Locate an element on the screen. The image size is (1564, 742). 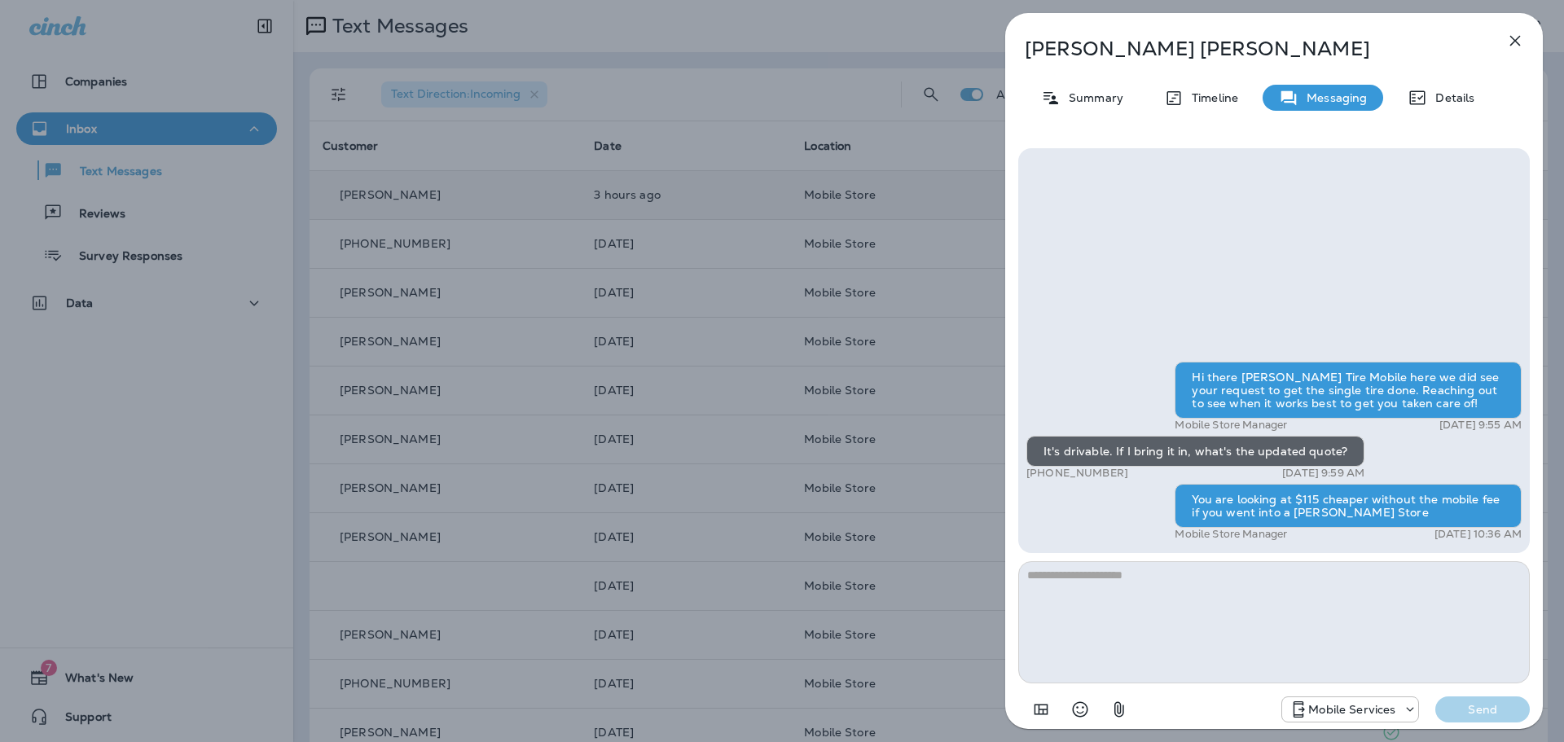
p: Timeline is located at coordinates (1210, 98).